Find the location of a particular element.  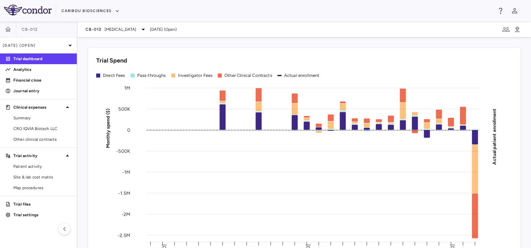

div: Actual enrollment is located at coordinates (302, 76).